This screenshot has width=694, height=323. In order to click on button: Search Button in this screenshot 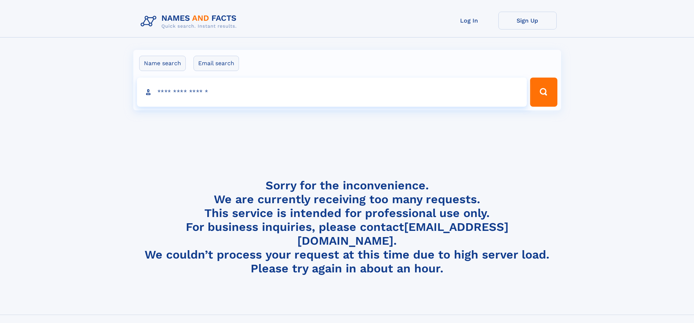, I will do `click(544, 92)`.